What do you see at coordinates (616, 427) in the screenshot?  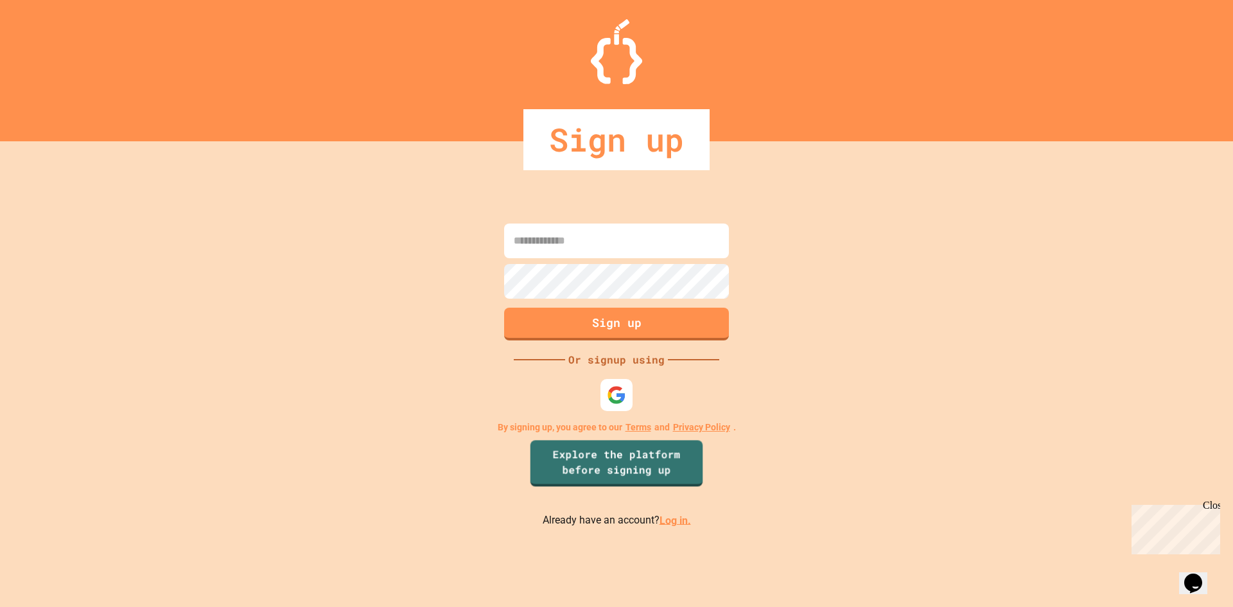 I see `p: By signing up, you agree to our and .` at bounding box center [616, 427].